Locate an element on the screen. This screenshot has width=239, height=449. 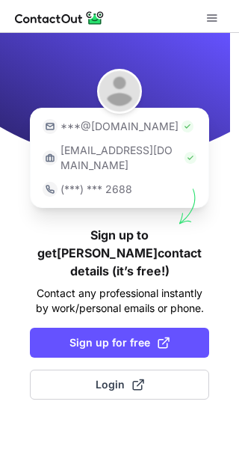
span: Login is located at coordinates (120, 385).